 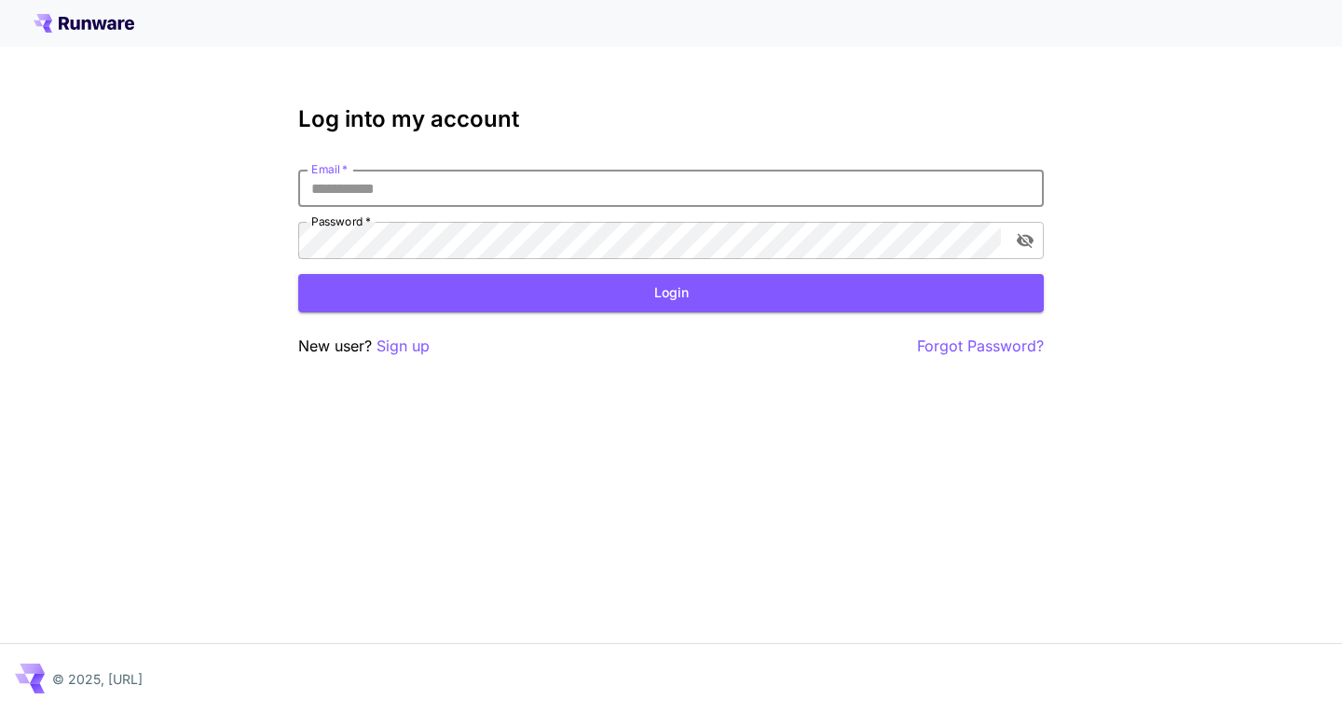 What do you see at coordinates (403, 346) in the screenshot?
I see `button: Sign up` at bounding box center [403, 346].